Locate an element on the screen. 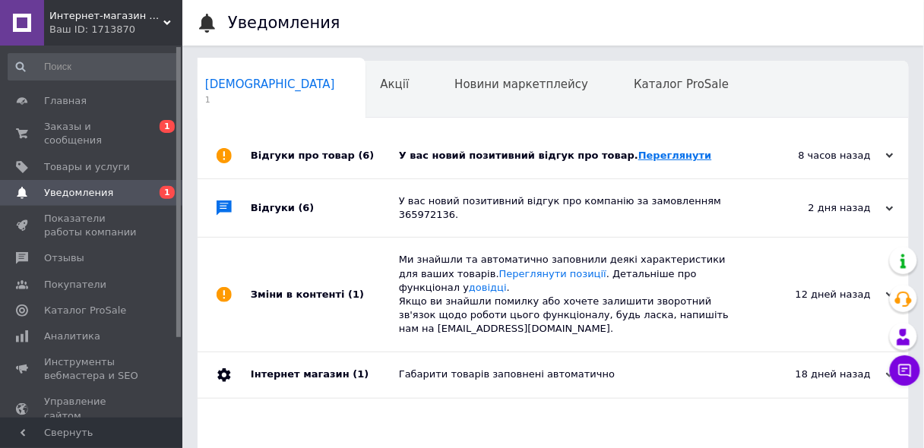 Image resolution: width=924 pixels, height=448 pixels. div: Зміни в контенті is located at coordinates (324, 294).